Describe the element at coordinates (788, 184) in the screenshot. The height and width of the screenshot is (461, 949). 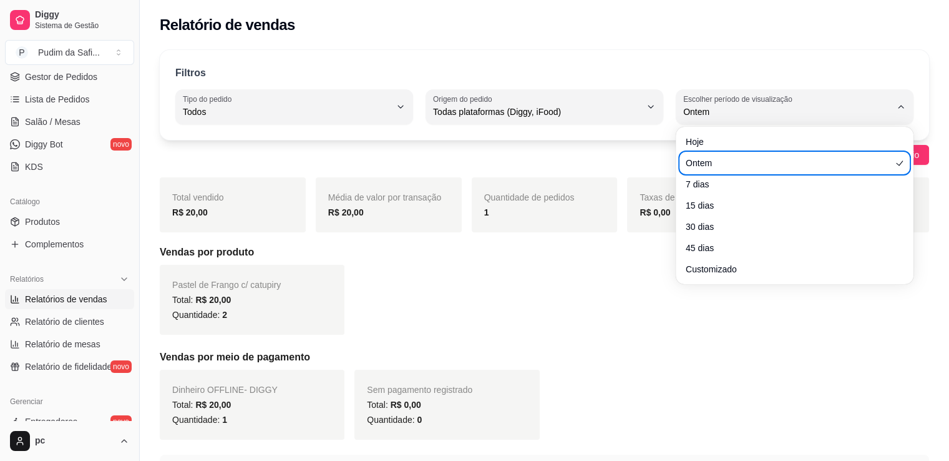
I see `span: 7 dias` at that location.